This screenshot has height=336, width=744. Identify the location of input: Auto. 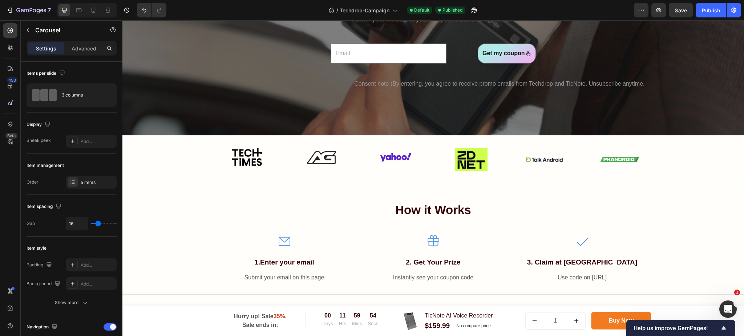
(77, 224).